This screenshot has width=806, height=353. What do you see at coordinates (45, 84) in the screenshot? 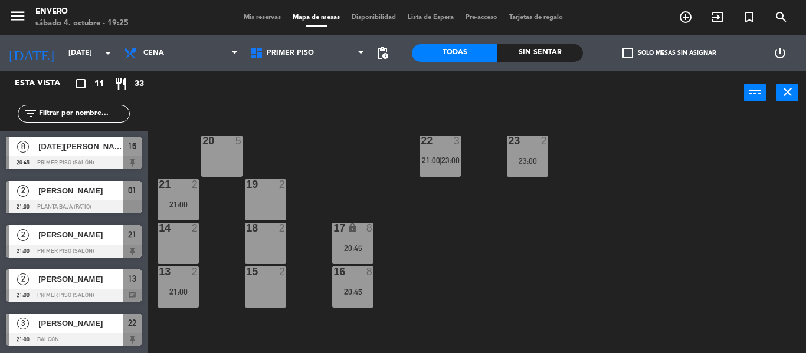
I see `div: Esta vista` at bounding box center [45, 84].